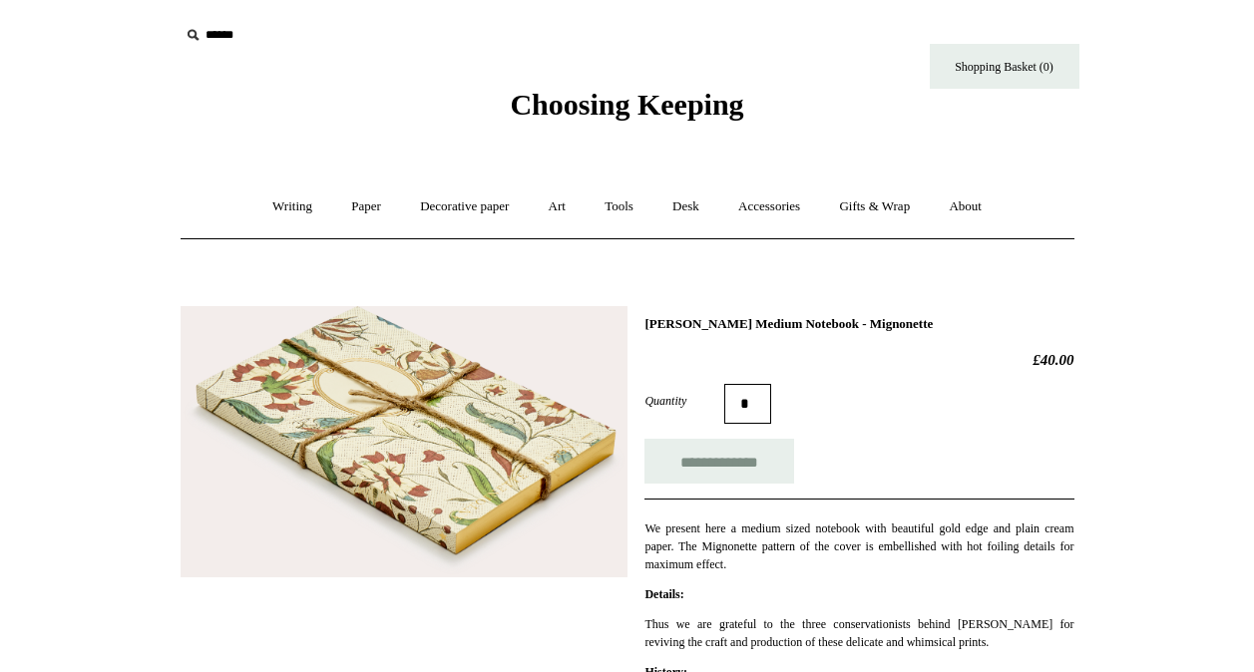 Image resolution: width=1254 pixels, height=672 pixels. I want to click on a: About, so click(964, 206).